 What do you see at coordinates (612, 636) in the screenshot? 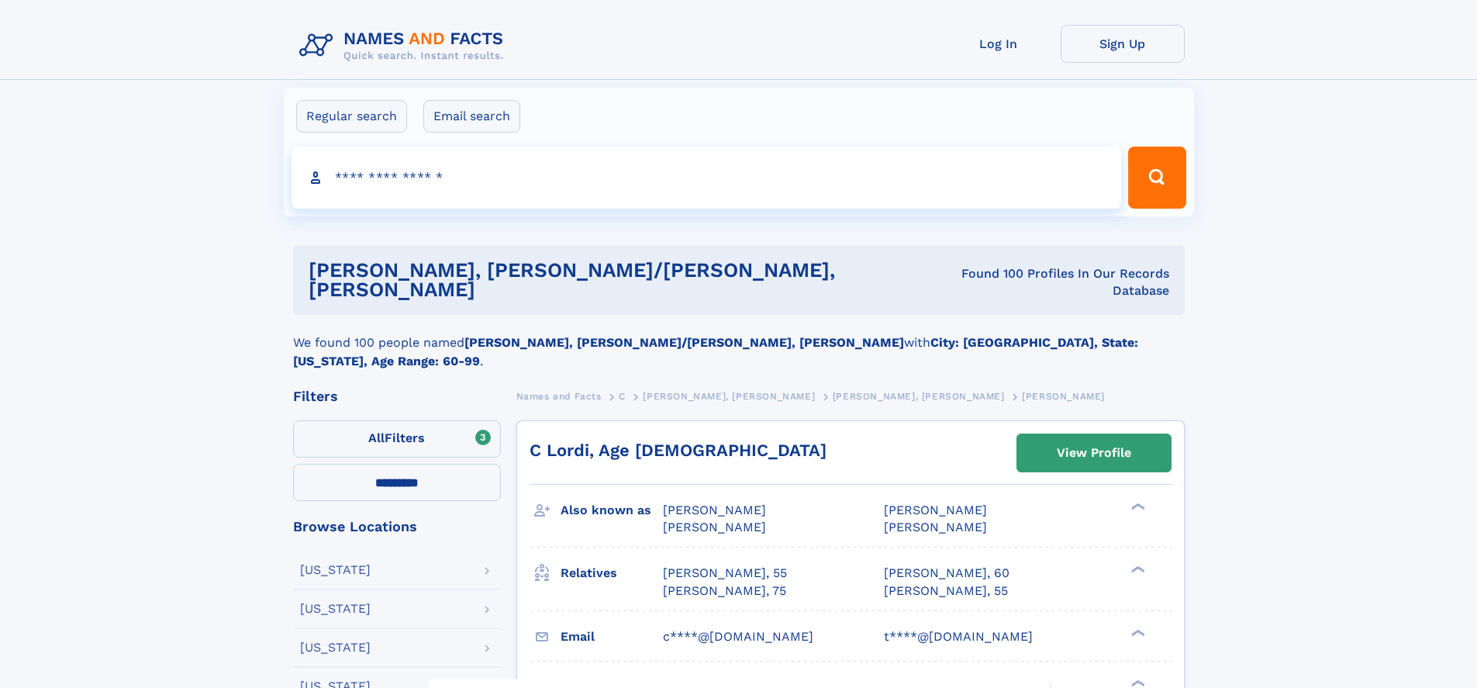
I see `h3: Email` at bounding box center [612, 636].